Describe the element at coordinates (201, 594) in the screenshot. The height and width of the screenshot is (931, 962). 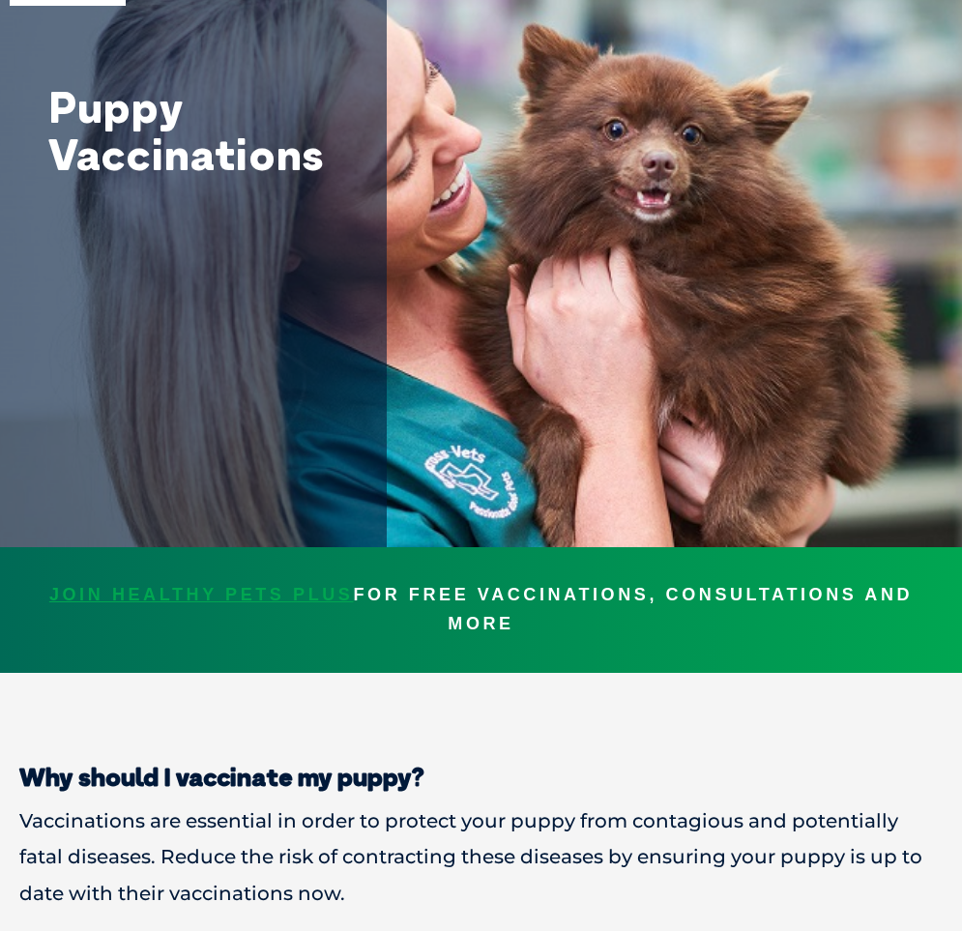
I see `a: JOIN HEALTHY PETS PLUS` at that location.